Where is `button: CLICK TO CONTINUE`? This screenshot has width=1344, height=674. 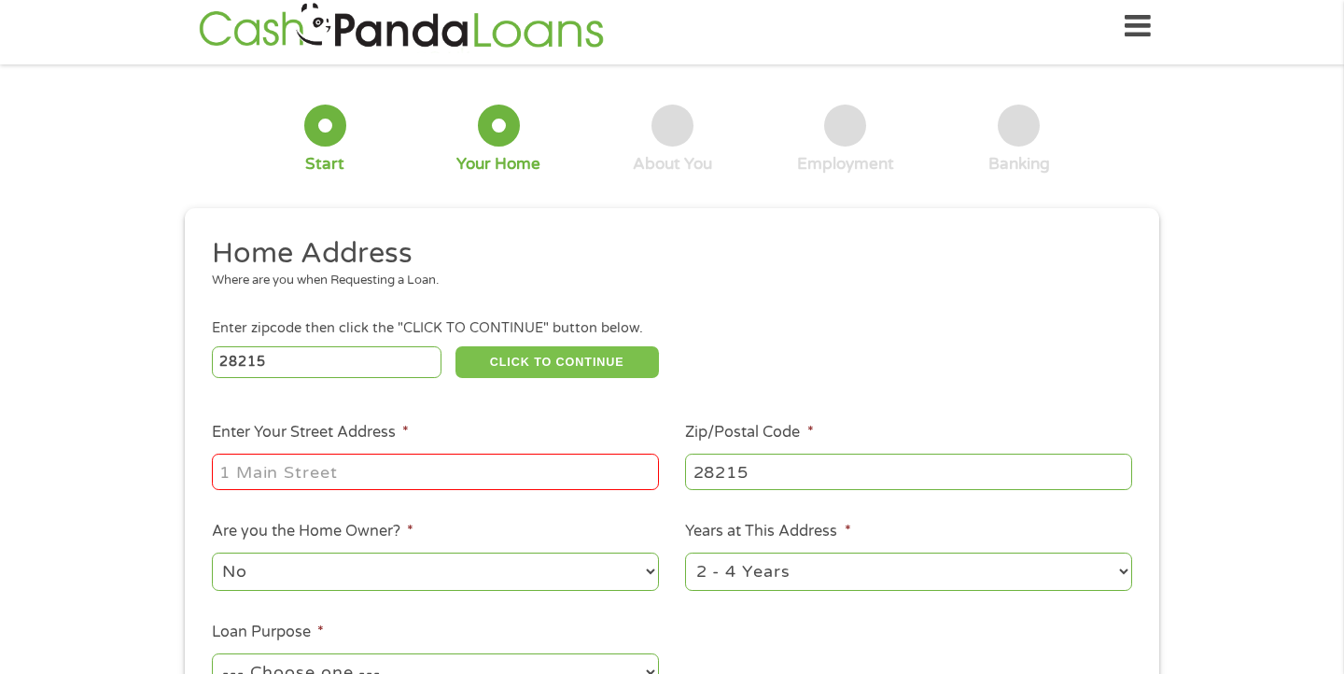
button: CLICK TO CONTINUE is located at coordinates (557, 362).